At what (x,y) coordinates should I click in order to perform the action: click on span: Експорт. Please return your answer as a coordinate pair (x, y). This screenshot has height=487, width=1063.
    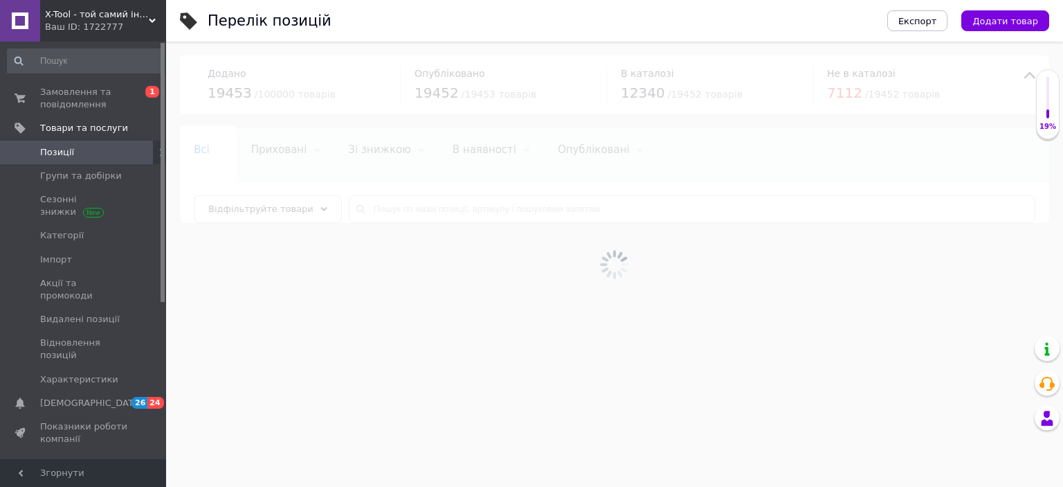
    Looking at the image, I should click on (918, 21).